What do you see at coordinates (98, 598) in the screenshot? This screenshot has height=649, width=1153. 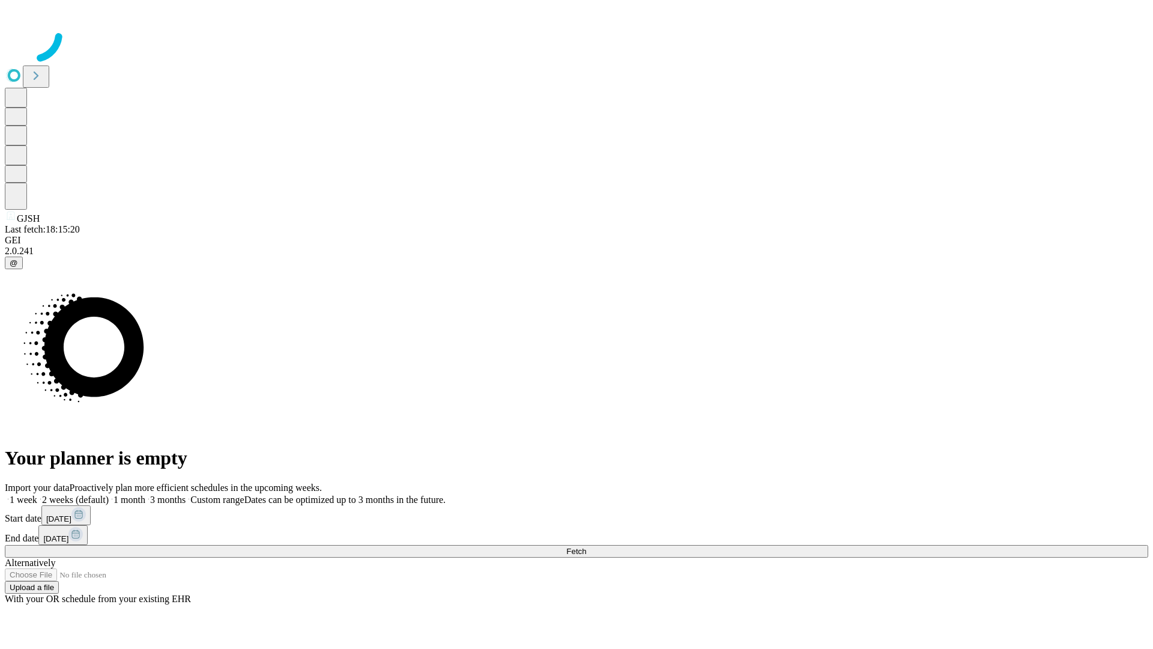 I see `span: With your OR schedule from your existing EHR` at bounding box center [98, 598].